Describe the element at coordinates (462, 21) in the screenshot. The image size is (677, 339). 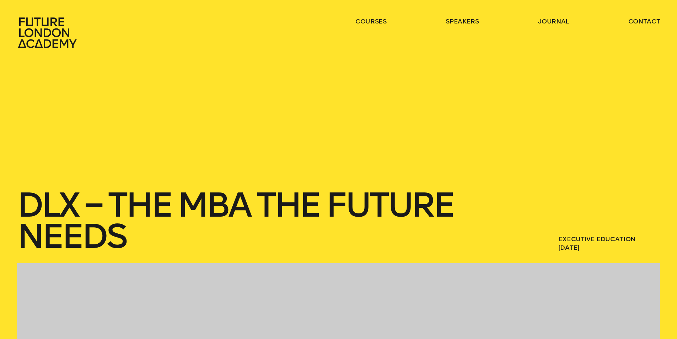
I see `a: speakers` at that location.